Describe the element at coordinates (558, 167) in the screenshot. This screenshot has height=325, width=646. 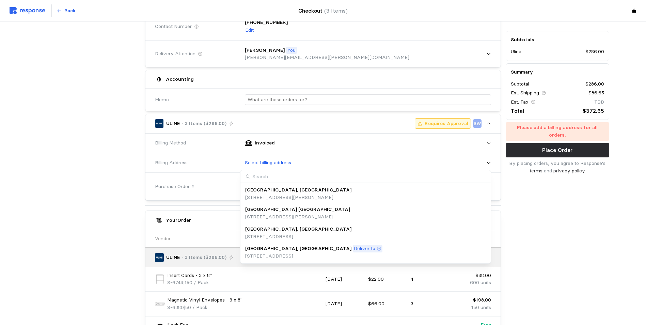
I see `p: By placing orders, you agree to Response's and` at that location.